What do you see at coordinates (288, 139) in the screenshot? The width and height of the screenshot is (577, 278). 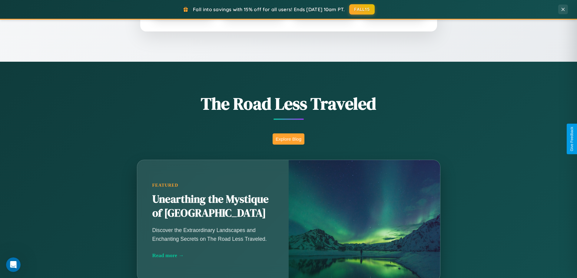 I see `button: Explore Blog` at bounding box center [288, 139].